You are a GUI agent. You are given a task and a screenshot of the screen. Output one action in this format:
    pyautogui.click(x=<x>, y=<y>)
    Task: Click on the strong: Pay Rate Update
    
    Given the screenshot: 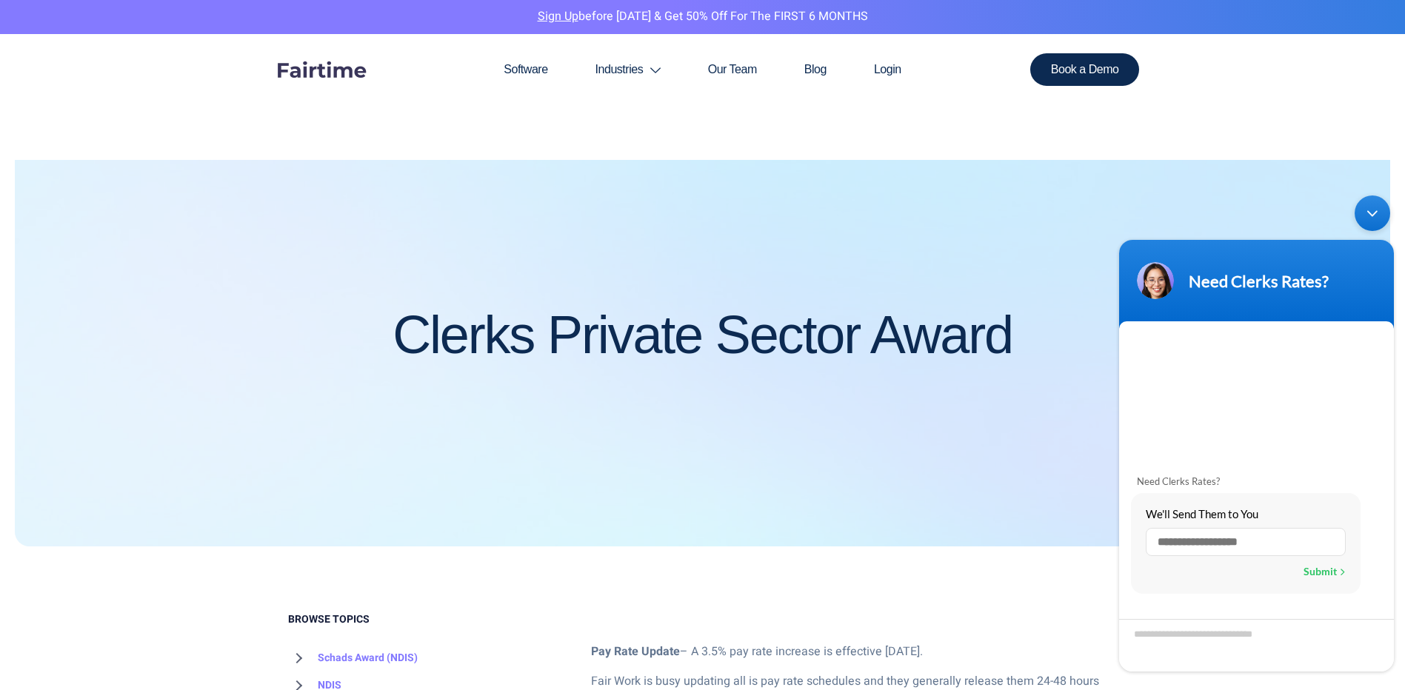 What is the action you would take?
    pyautogui.click(x=635, y=652)
    